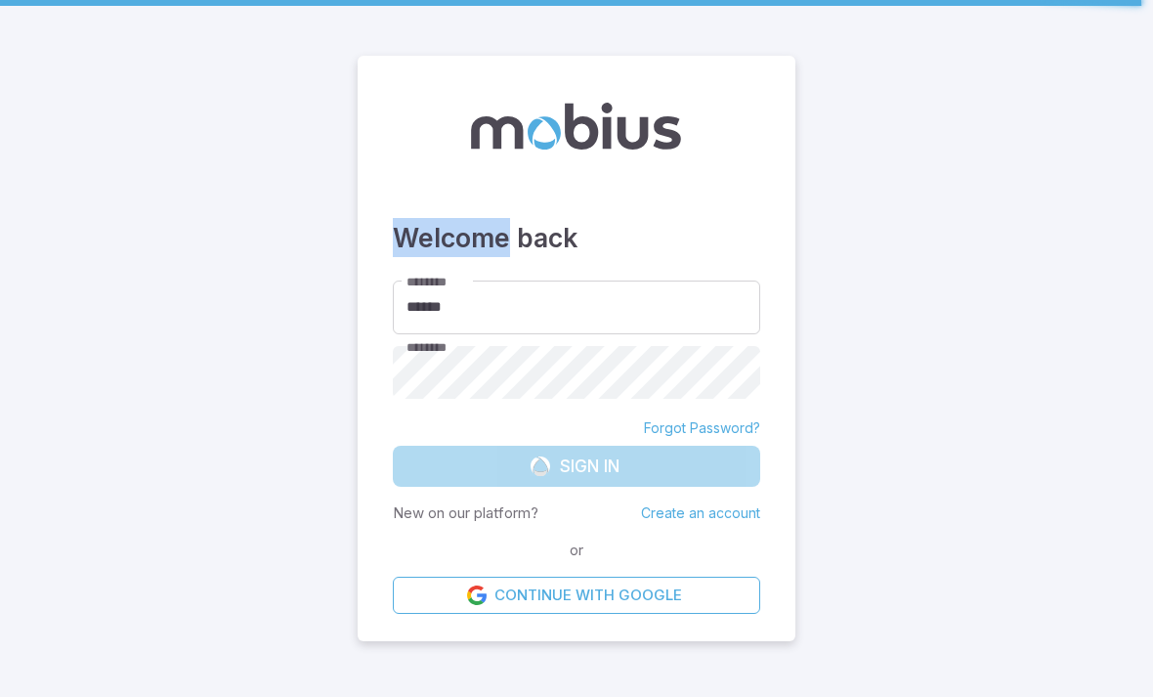 The image size is (1153, 697). What do you see at coordinates (577, 550) in the screenshot?
I see `span: or` at bounding box center [577, 550].